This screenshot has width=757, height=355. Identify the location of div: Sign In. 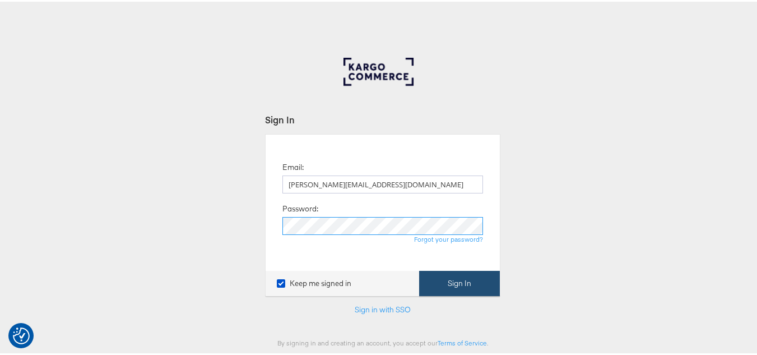
(383, 118).